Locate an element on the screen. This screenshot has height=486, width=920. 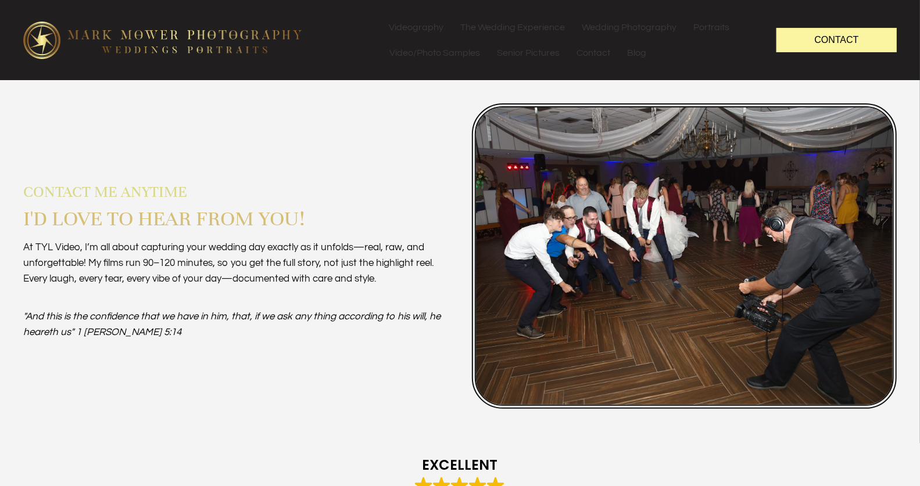
nav: Menu is located at coordinates (566, 40).